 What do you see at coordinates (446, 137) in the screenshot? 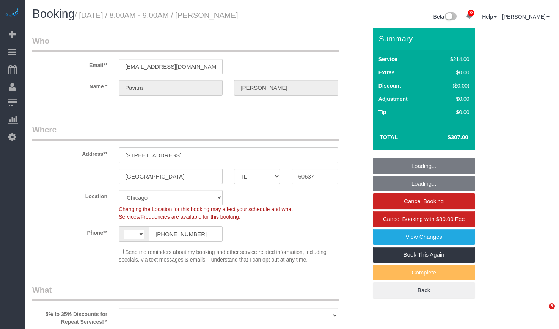
I see `h4: $307.00` at bounding box center [446, 137].